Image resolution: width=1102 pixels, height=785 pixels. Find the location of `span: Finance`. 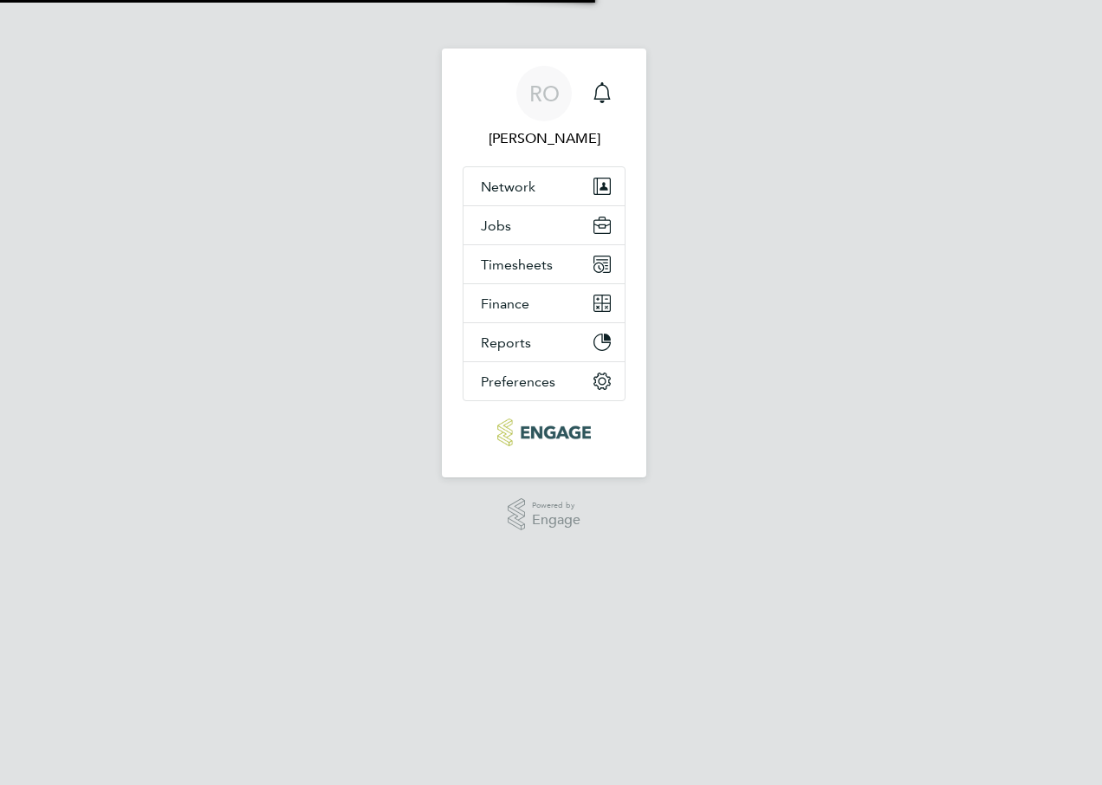

span: Finance is located at coordinates (505, 303).